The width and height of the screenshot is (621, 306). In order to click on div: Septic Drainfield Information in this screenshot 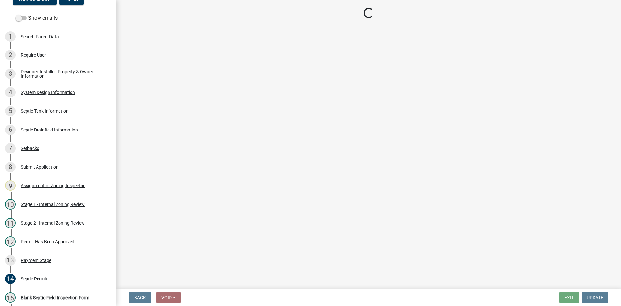, I will do `click(49, 130)`.